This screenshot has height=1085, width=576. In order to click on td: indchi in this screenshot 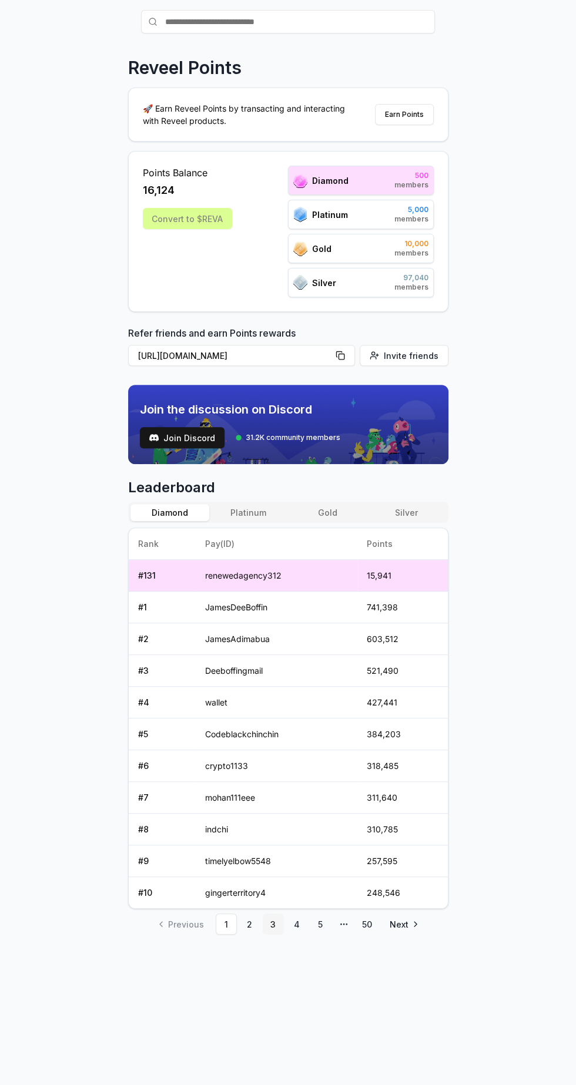, I will do `click(277, 830)`.